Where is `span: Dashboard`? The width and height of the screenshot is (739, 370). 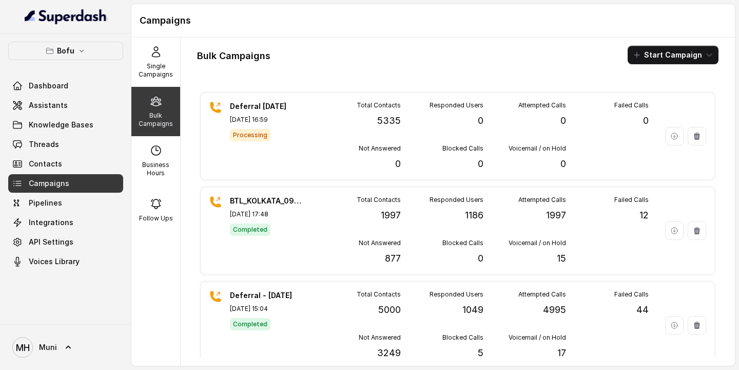
span: Dashboard is located at coordinates (48, 86).